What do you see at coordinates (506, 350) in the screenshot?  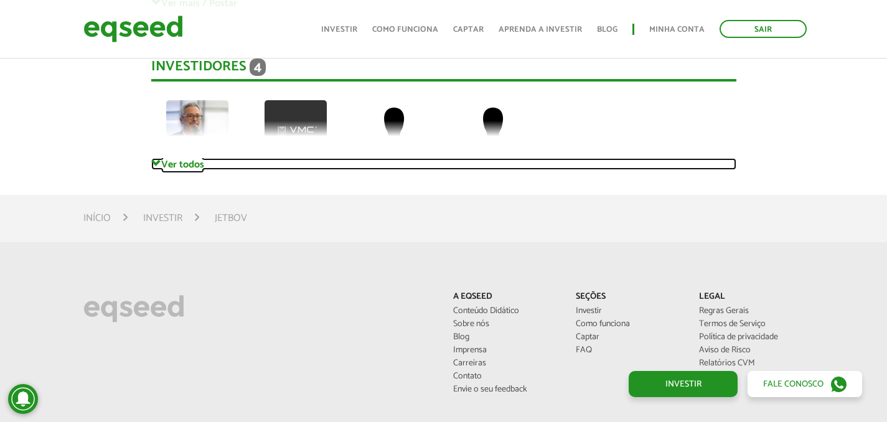 I see `a: Imprensa` at bounding box center [506, 350].